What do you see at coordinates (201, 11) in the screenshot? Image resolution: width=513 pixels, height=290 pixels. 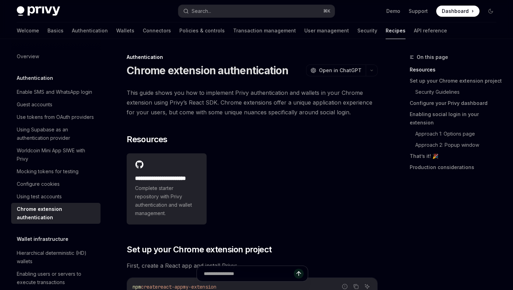 I see `div: Search...` at bounding box center [201, 11].